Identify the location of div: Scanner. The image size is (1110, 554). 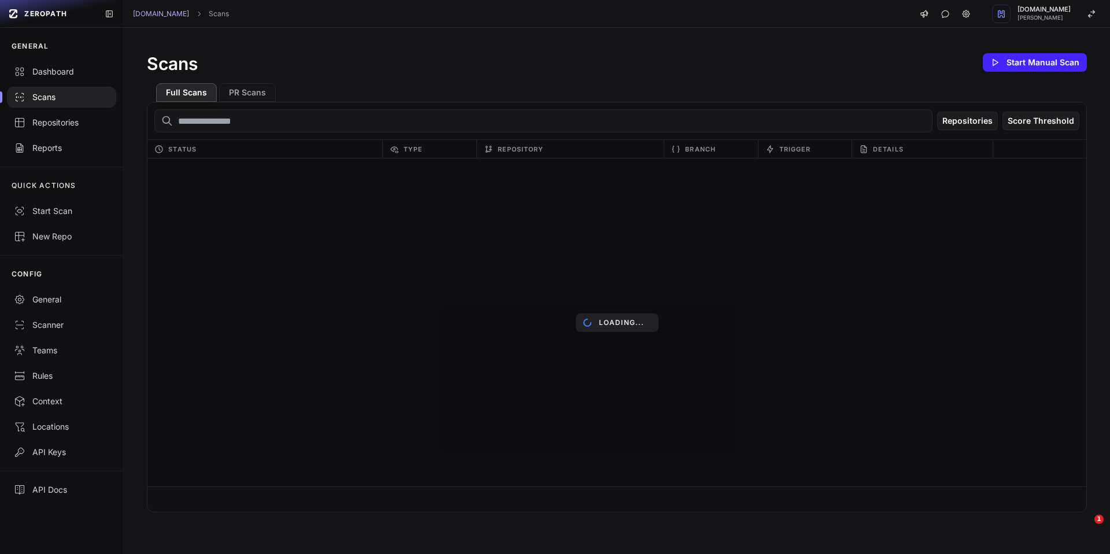
(61, 325).